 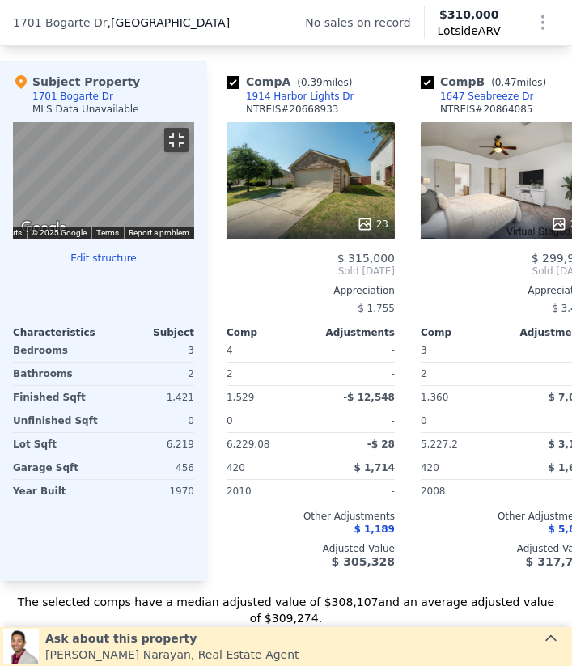 I want to click on div: Unfinished Sqft, so click(x=57, y=421).